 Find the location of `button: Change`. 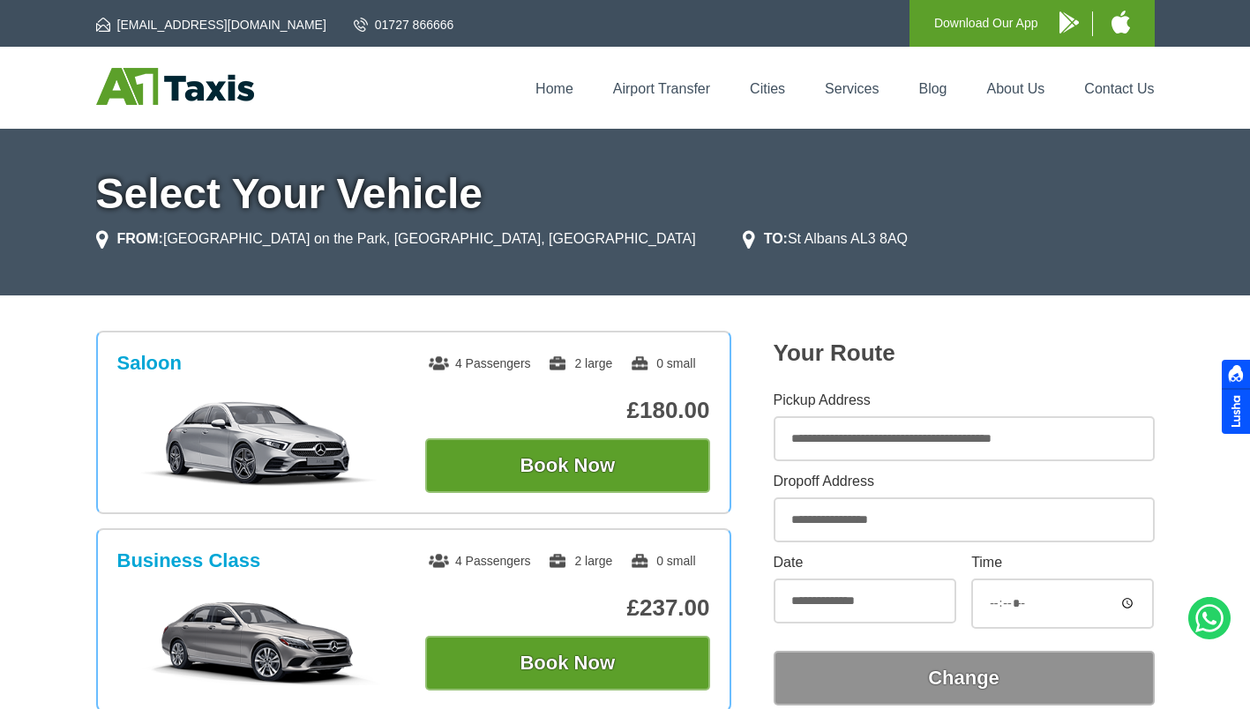

button: Change is located at coordinates (964, 678).